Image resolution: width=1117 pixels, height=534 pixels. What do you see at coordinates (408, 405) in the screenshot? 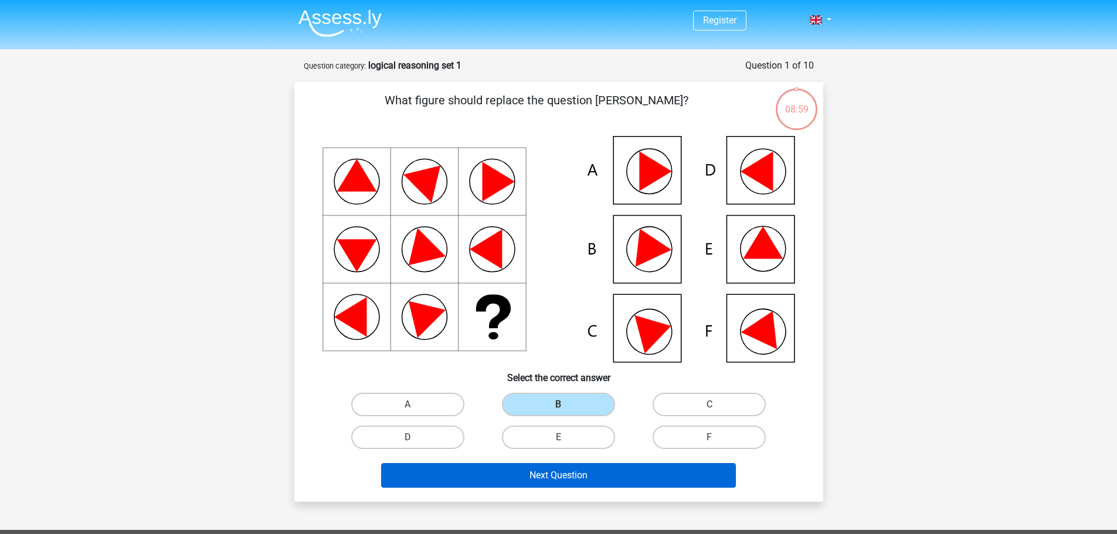
I see `label: A` at bounding box center [408, 405].